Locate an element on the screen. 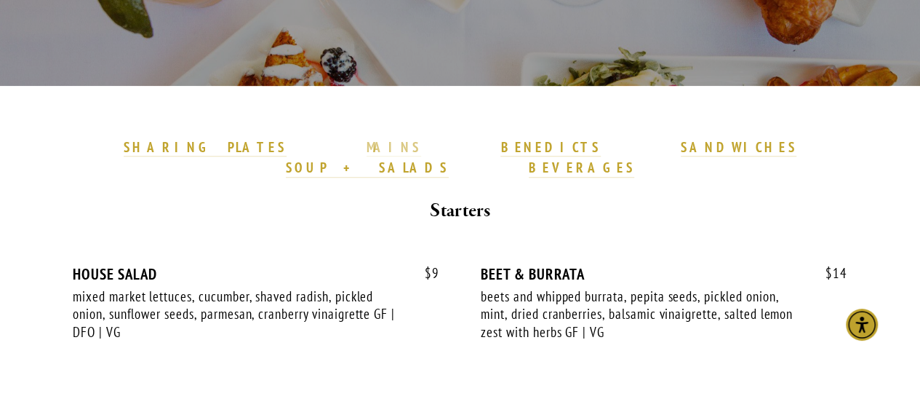  strong: MAINS is located at coordinates (394, 147).